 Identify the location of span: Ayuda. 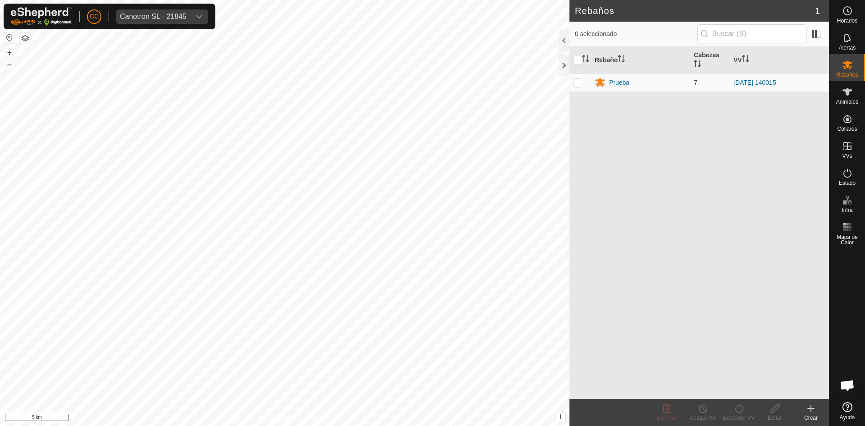
(848, 417).